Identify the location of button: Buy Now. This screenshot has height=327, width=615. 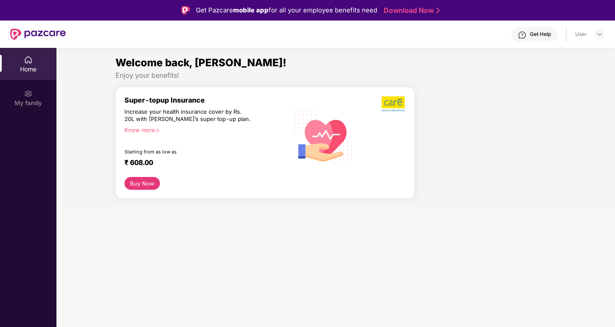
(142, 183).